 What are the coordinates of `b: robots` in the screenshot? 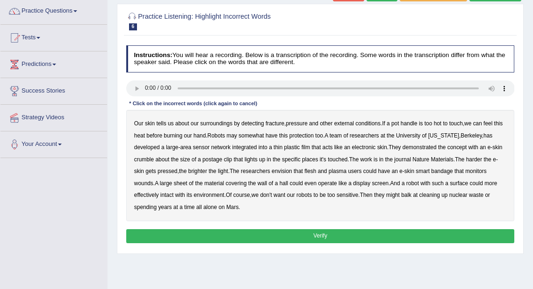 It's located at (304, 195).